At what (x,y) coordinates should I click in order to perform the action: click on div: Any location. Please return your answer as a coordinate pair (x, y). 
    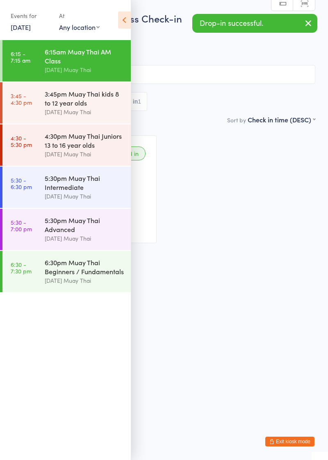
    Looking at the image, I should click on (79, 27).